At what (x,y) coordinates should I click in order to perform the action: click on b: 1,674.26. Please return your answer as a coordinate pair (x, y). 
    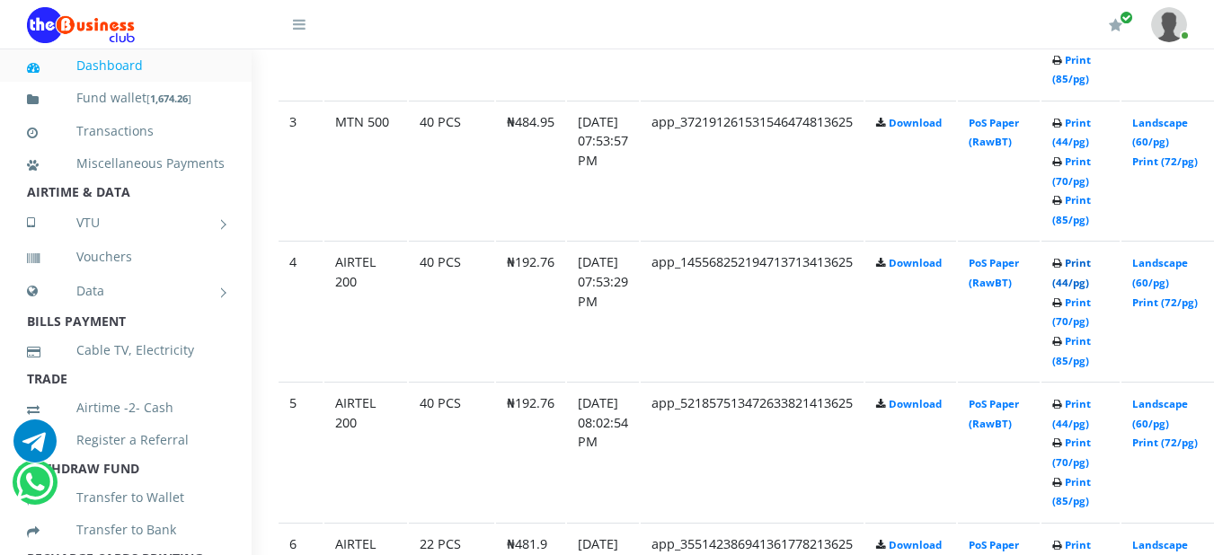
    Looking at the image, I should click on (169, 98).